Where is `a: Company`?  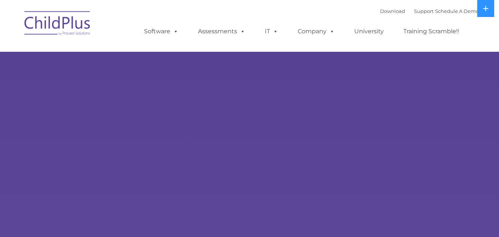 a: Company is located at coordinates (316, 31).